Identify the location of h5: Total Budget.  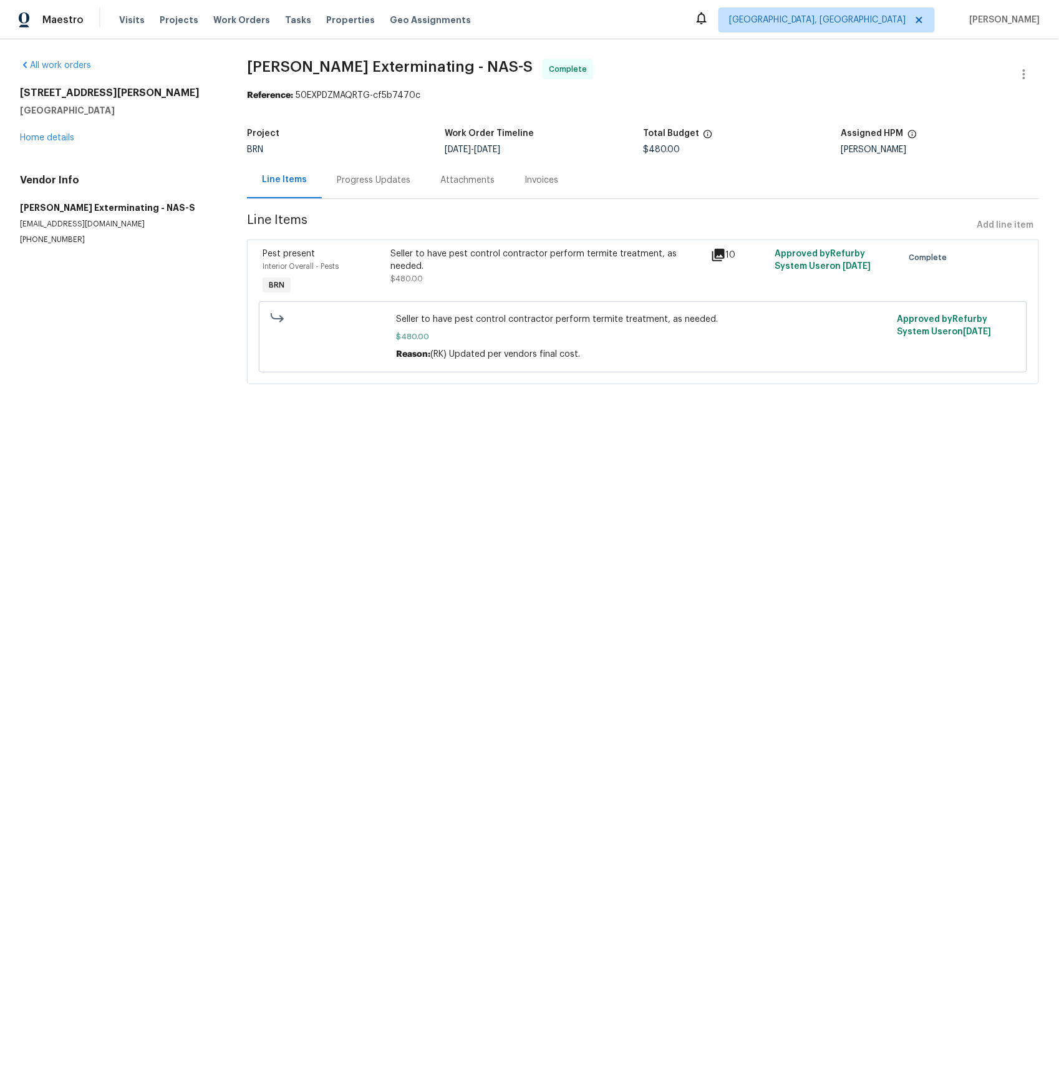
(671, 133).